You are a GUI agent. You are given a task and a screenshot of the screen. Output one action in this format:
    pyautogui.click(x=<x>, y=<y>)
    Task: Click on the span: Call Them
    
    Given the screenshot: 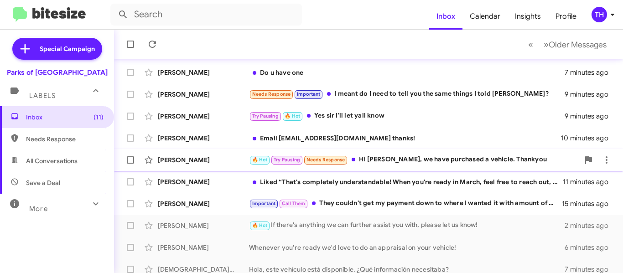 What is the action you would take?
    pyautogui.click(x=294, y=204)
    